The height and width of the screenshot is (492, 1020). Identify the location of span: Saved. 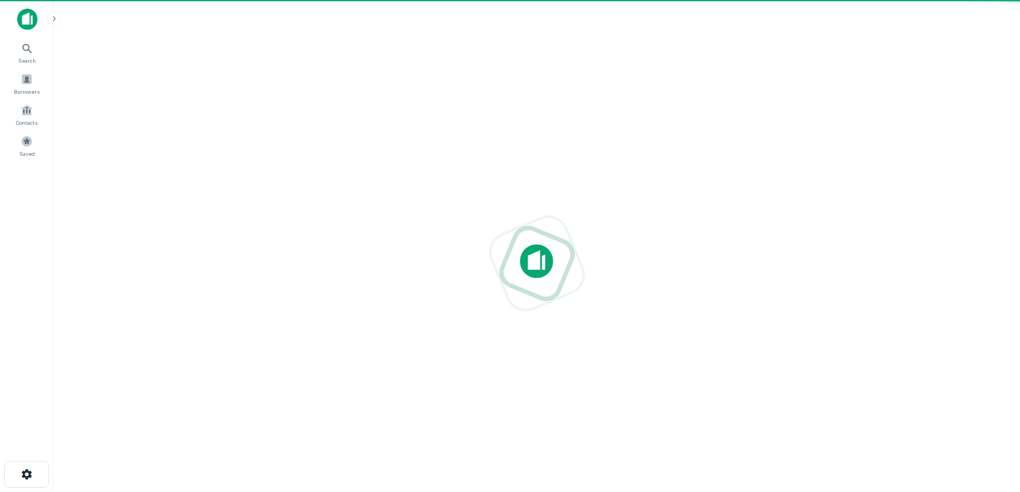
(27, 154).